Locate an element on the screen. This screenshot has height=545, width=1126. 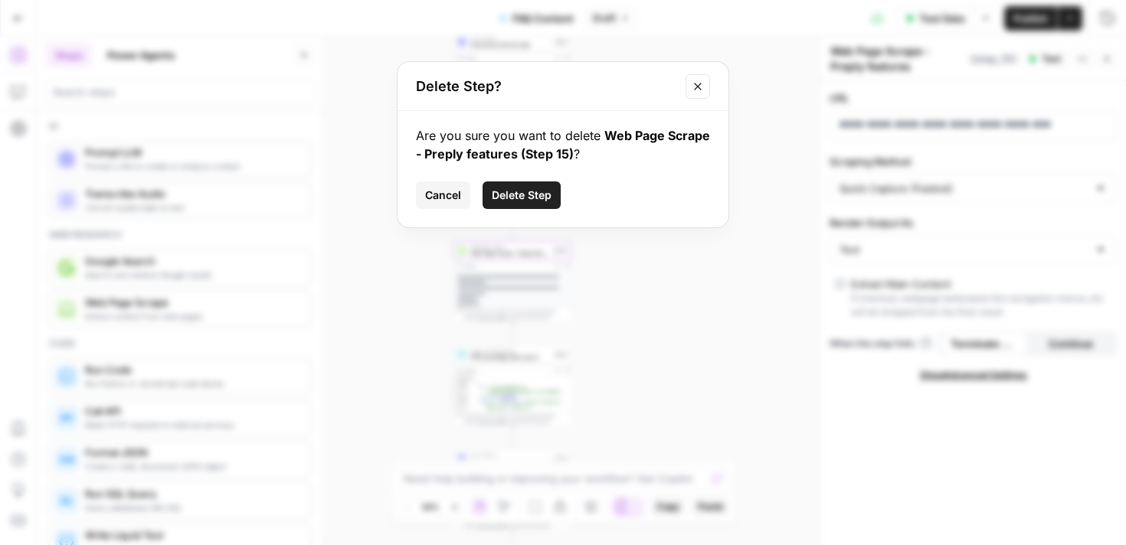
button: Delete Step is located at coordinates (521, 195).